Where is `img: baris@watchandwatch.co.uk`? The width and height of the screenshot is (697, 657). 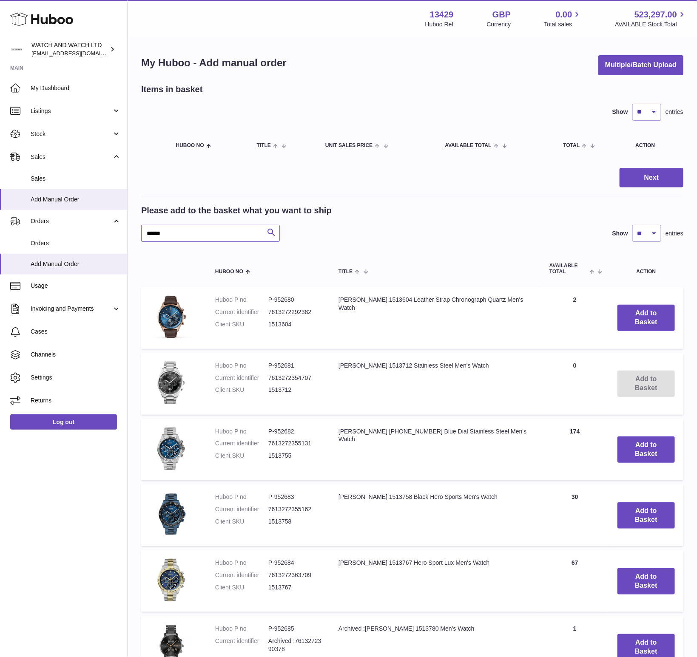 img: baris@watchandwatch.co.uk is located at coordinates (17, 49).